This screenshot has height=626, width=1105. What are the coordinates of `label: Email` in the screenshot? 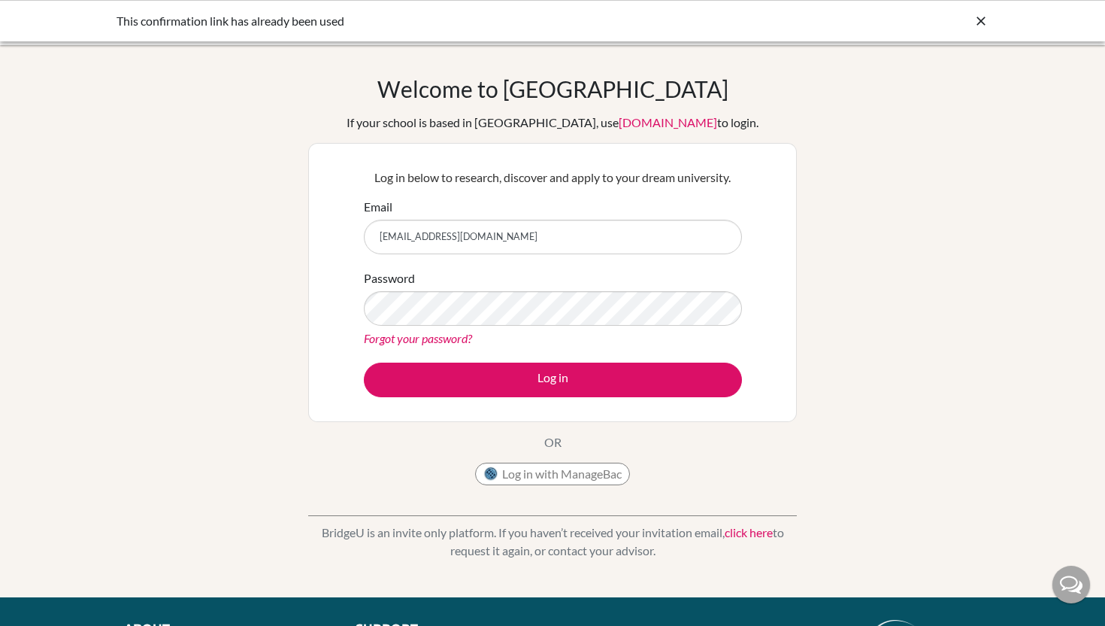 It's located at (378, 207).